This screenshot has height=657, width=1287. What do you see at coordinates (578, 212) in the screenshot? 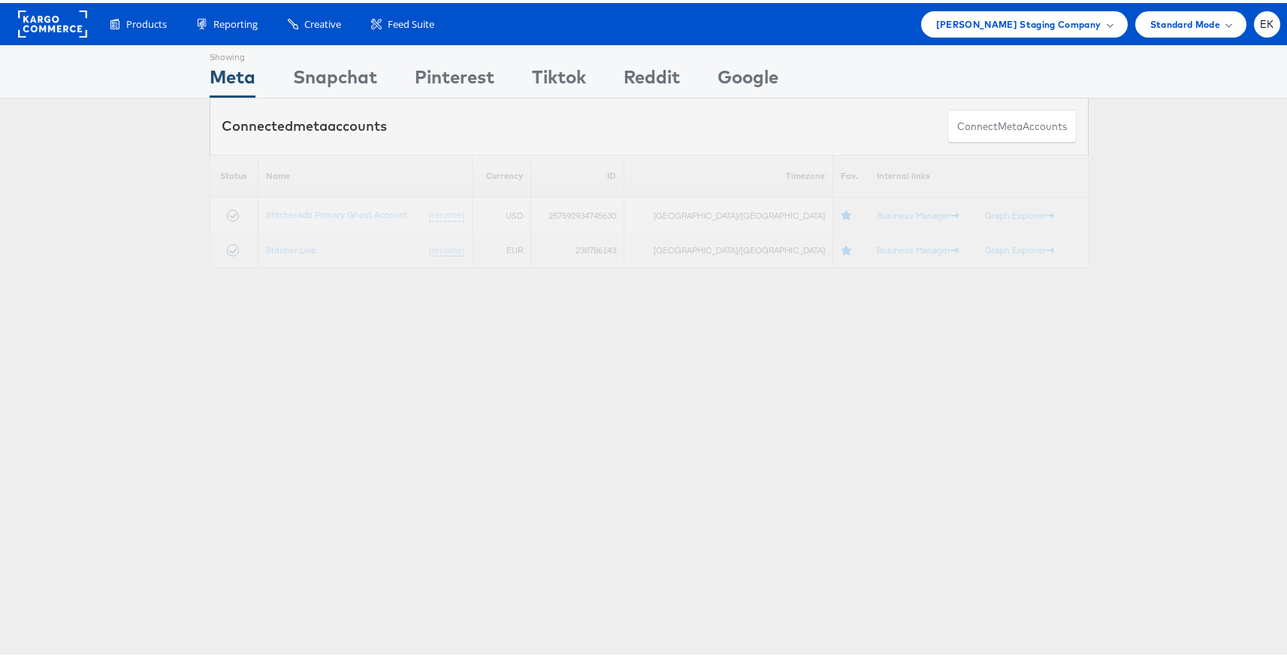
I see `td: 257592934745630` at bounding box center [578, 212].